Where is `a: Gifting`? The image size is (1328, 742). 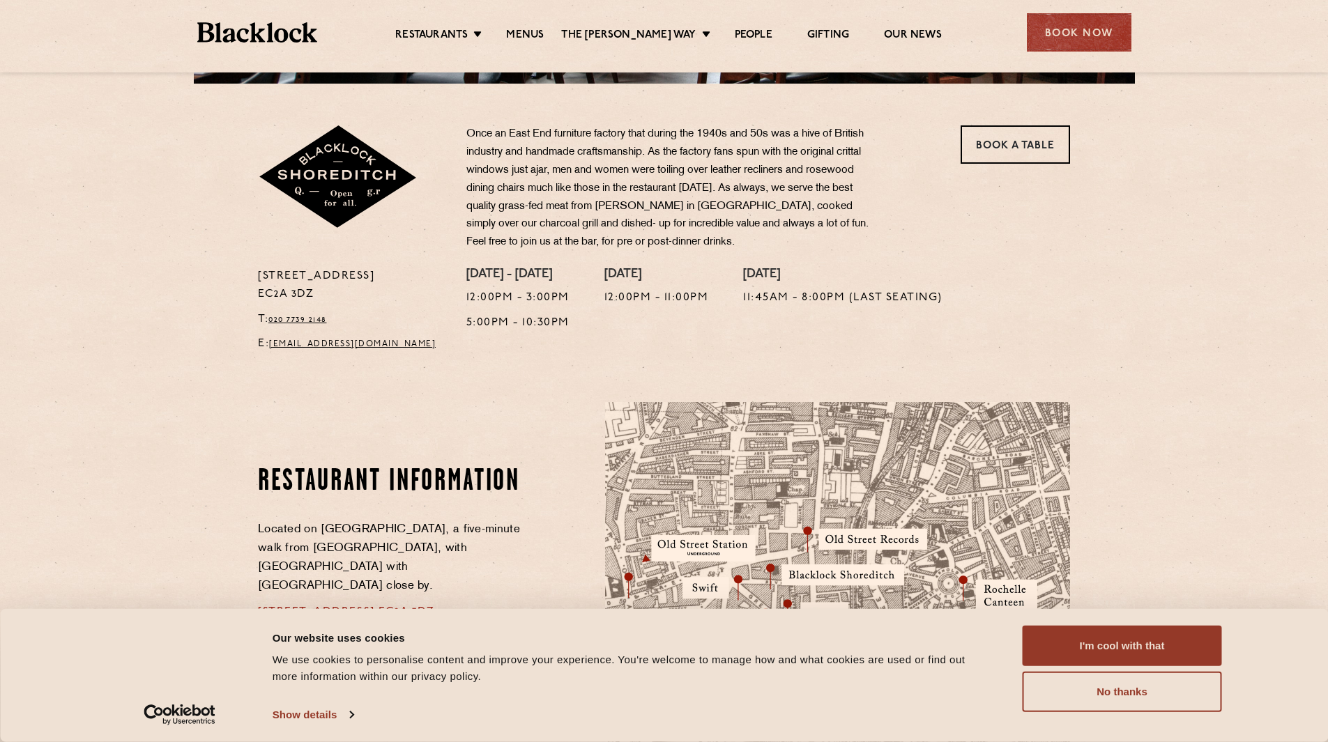 a: Gifting is located at coordinates (828, 36).